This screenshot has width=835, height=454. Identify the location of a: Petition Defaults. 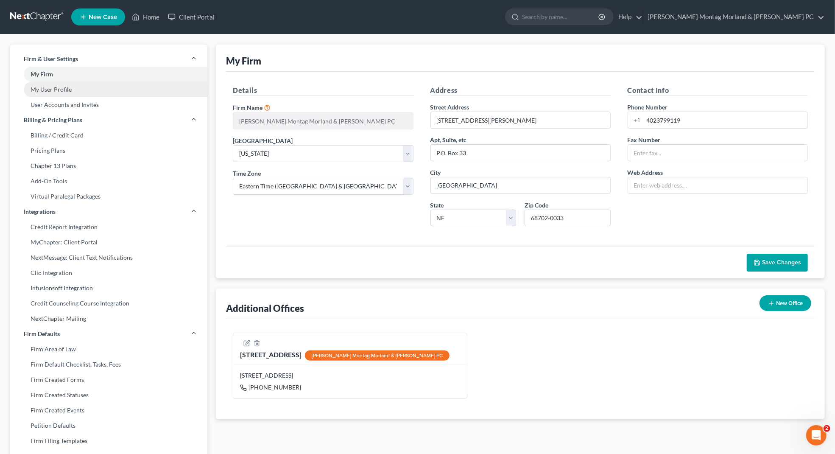
(109, 425).